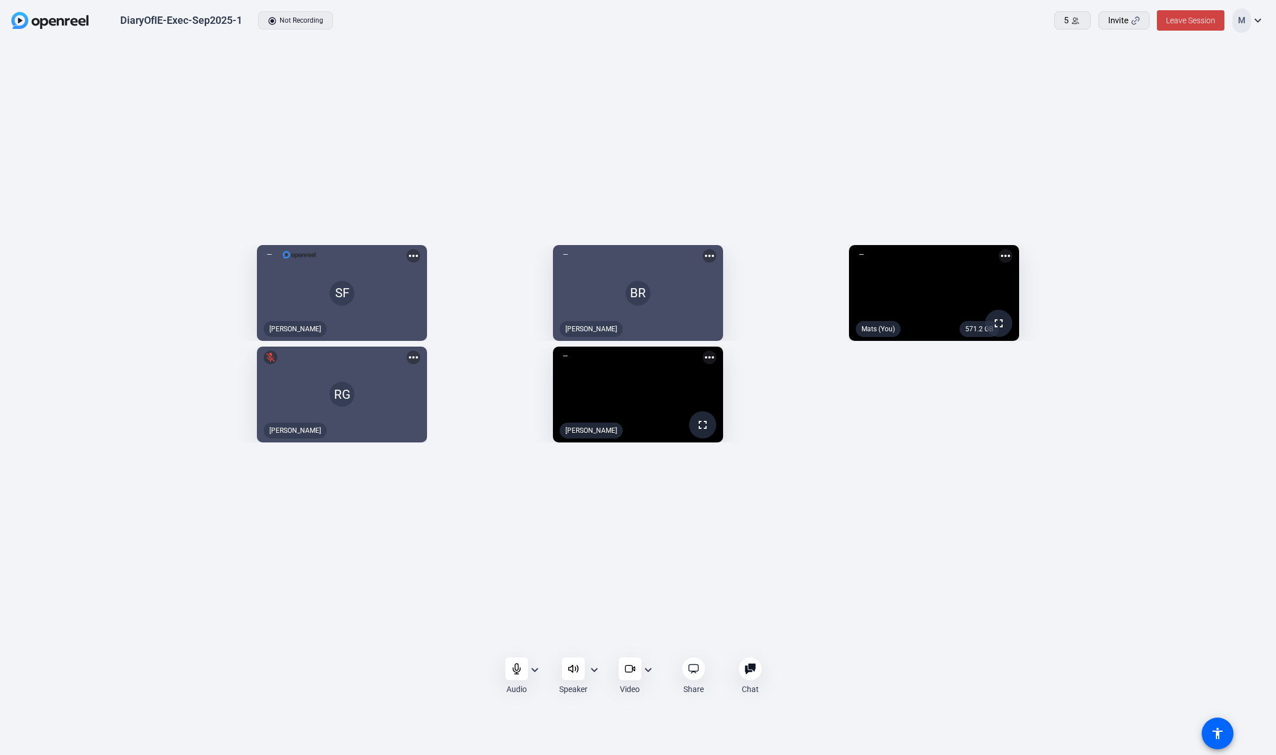 The height and width of the screenshot is (755, 1276). I want to click on img: logo, so click(299, 255).